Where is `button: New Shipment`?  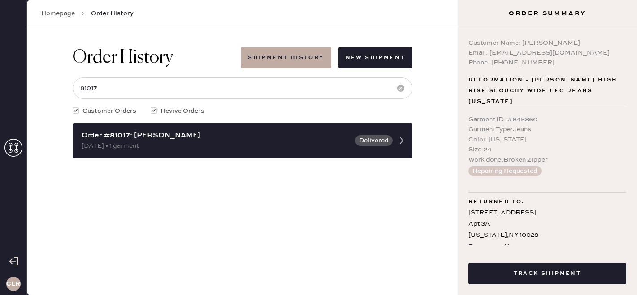 button: New Shipment is located at coordinates (375, 58).